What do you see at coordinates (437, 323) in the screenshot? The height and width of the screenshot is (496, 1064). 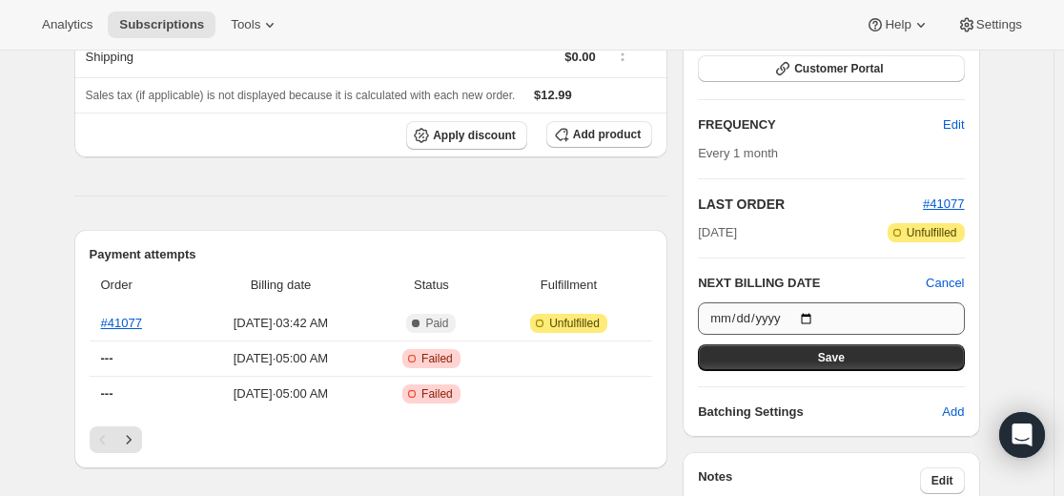 I see `span: Paid` at bounding box center [437, 323].